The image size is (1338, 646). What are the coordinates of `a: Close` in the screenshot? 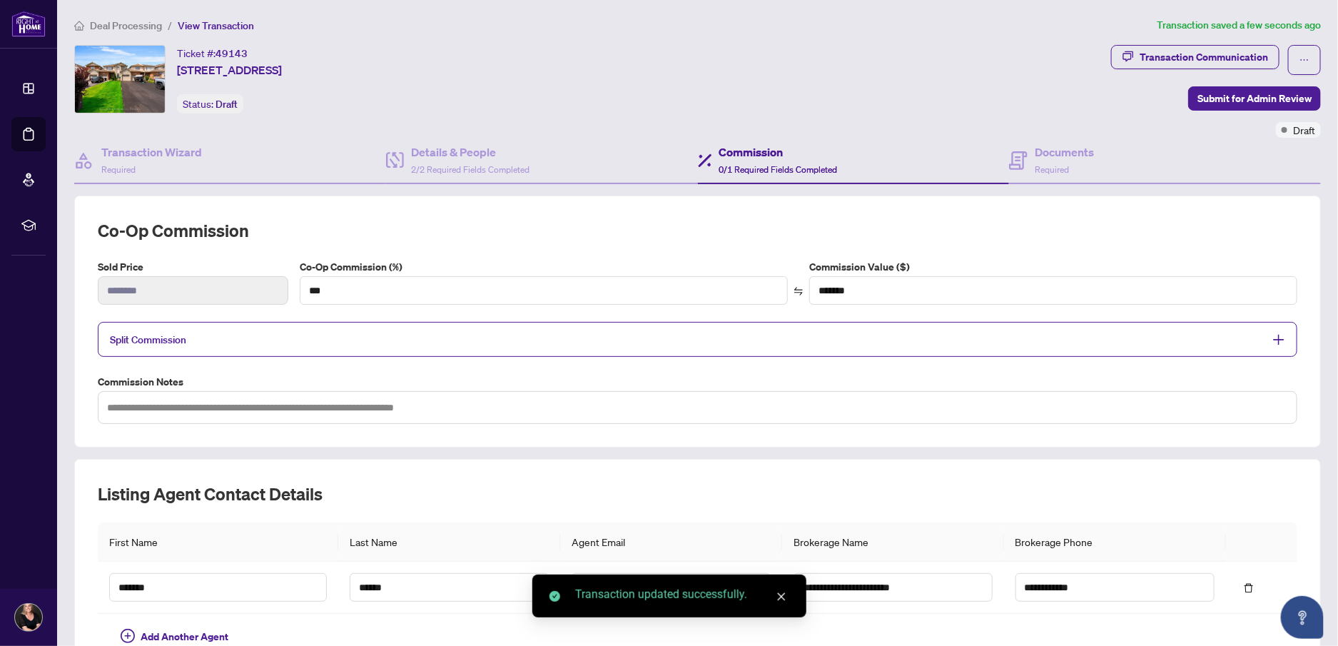 It's located at (782, 597).